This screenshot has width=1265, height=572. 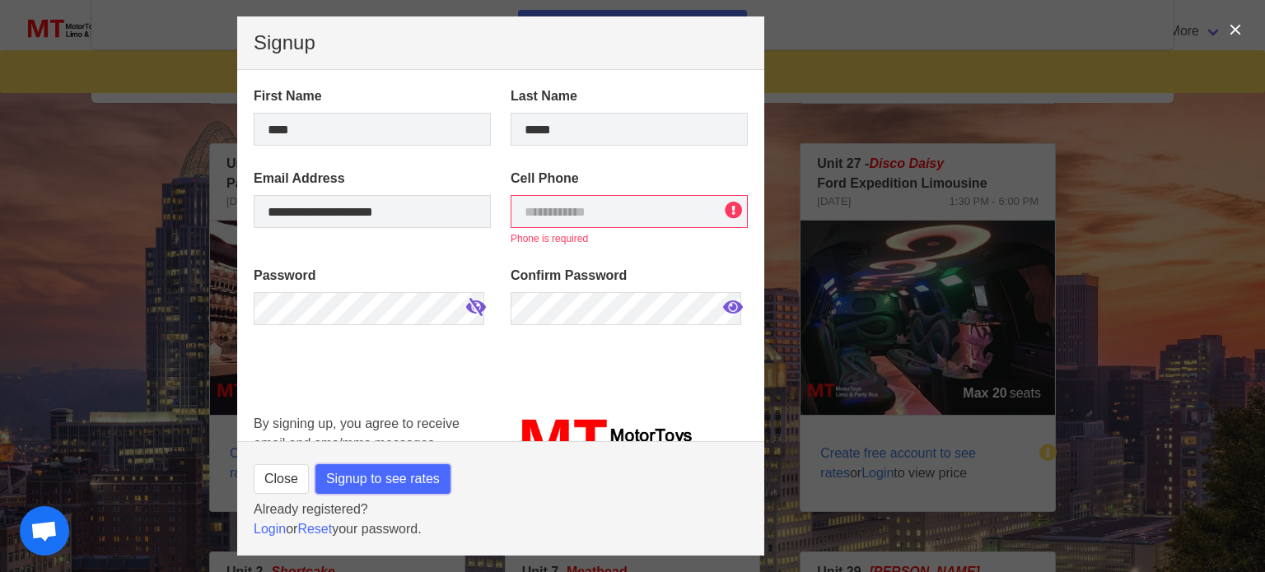 I want to click on div: By signing up, you agree to receive email and sms/mms messages., so click(x=372, y=442).